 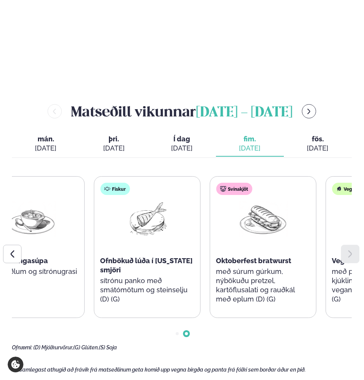 I want to click on span: fös., so click(x=318, y=139).